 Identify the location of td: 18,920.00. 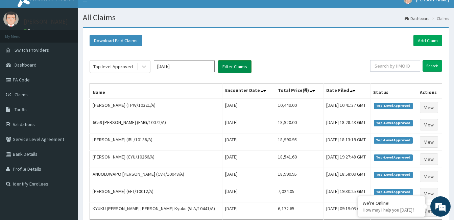
(299, 125).